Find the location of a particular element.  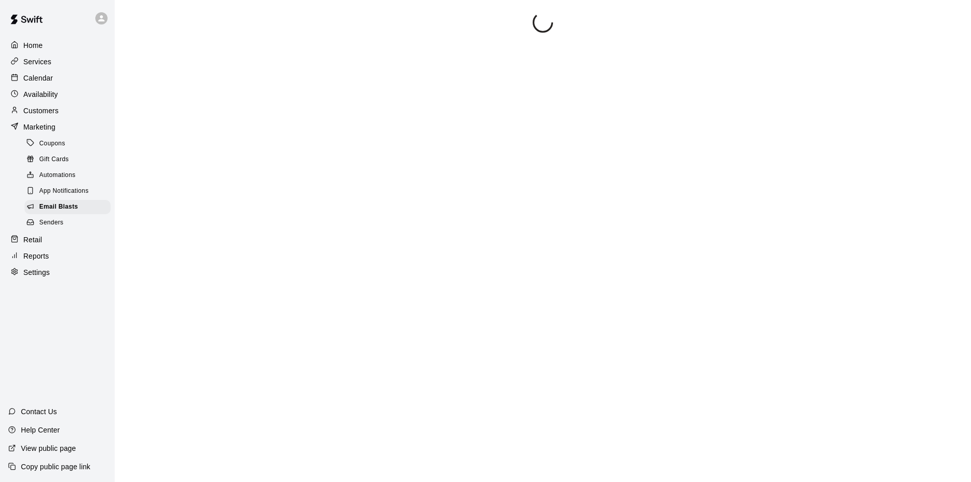

p: Reports is located at coordinates (36, 256).